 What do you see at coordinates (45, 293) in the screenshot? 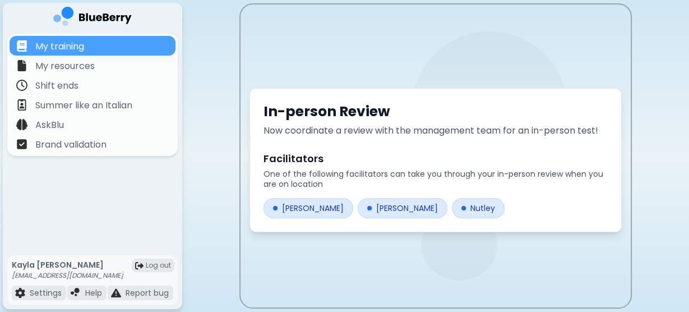
I see `p: Settings` at bounding box center [45, 293].